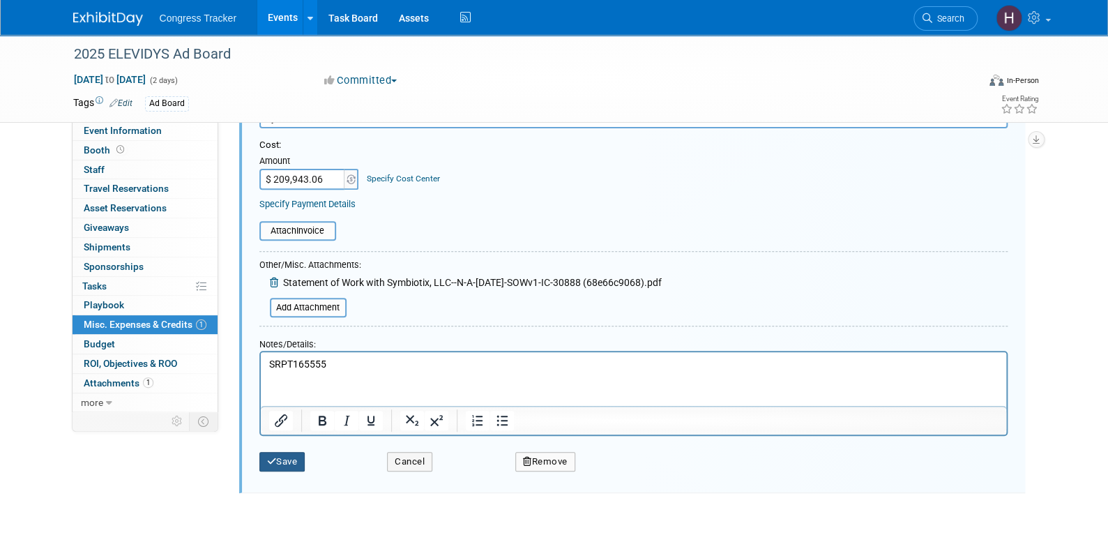 This screenshot has height=535, width=1108. What do you see at coordinates (145, 402) in the screenshot?
I see `a: more` at bounding box center [145, 402].